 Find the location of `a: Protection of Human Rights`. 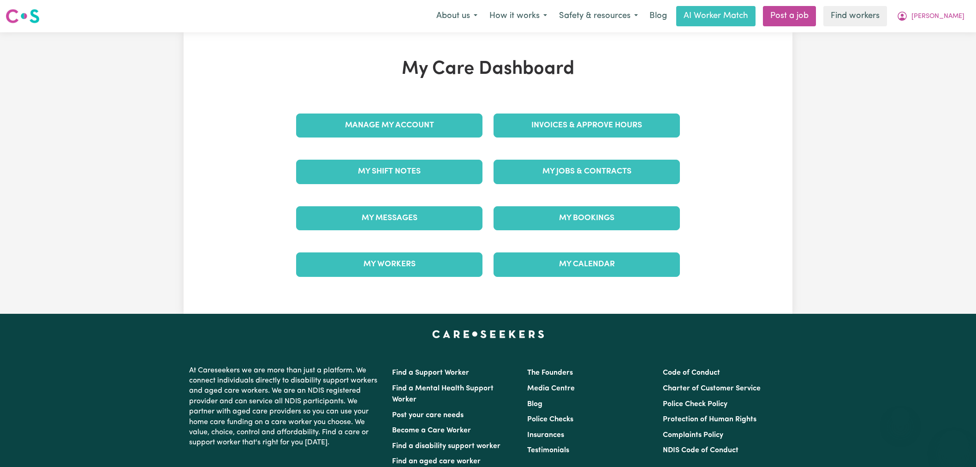

a: Protection of Human Rights is located at coordinates (710, 419).